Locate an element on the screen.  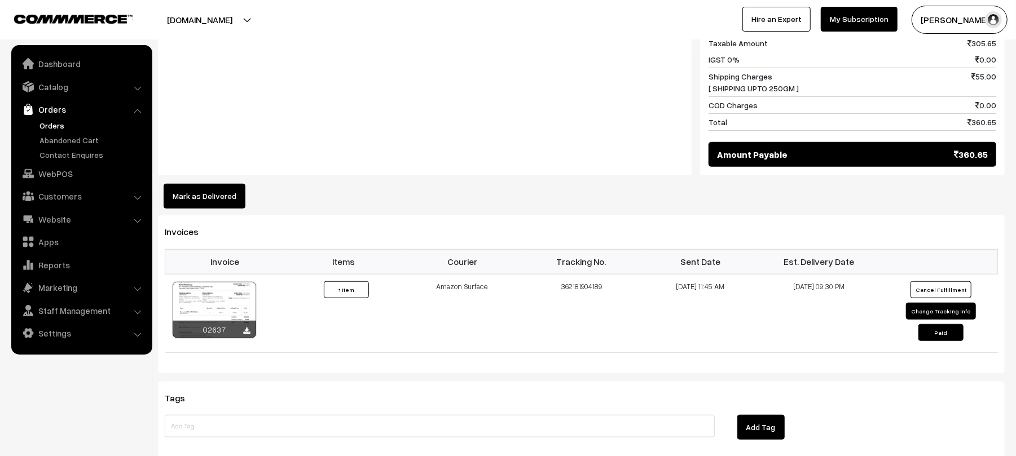
a: My Subscription is located at coordinates (859, 19).